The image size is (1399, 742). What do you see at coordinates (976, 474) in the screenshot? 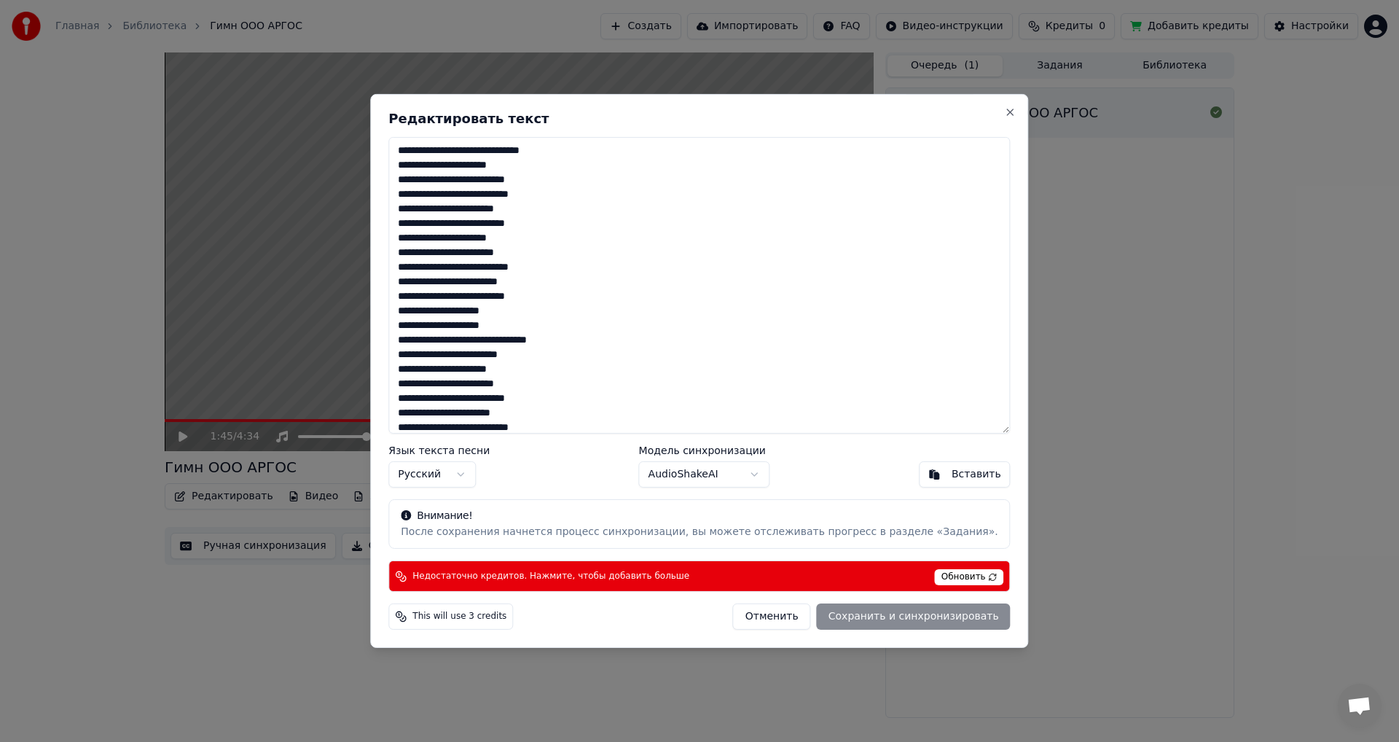
I see `div: Вставить` at bounding box center [976, 474].